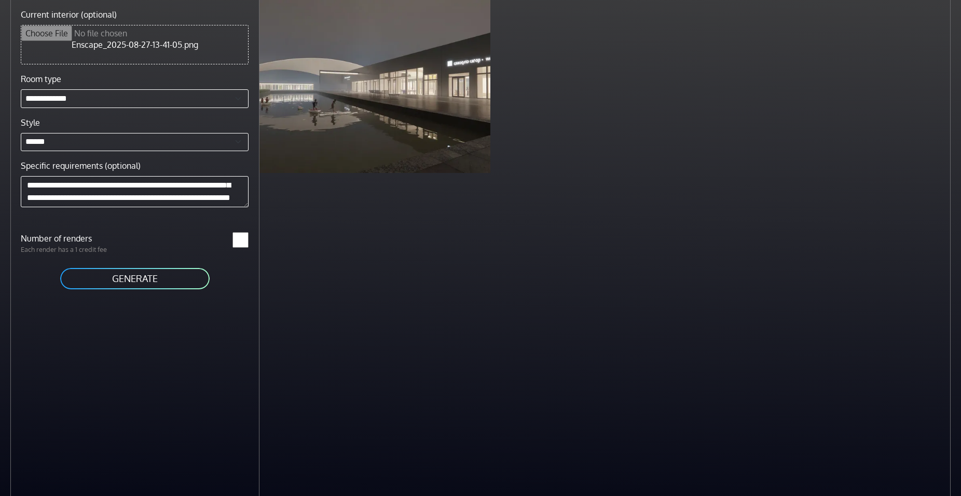 The height and width of the screenshot is (496, 961). Describe the element at coordinates (75, 249) in the screenshot. I see `p: Each render has a 1 credit fee` at that location.